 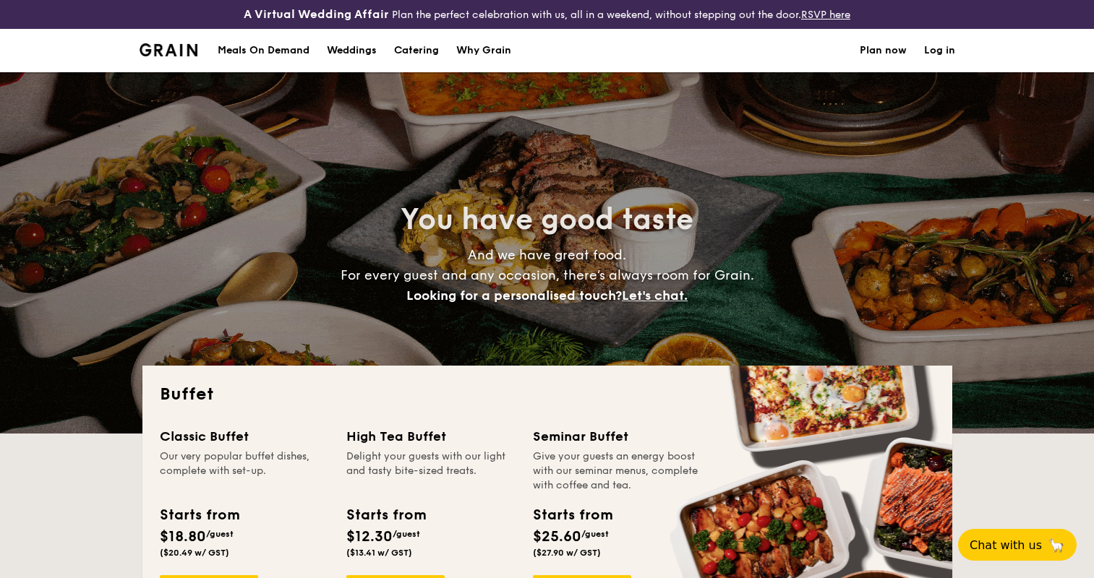 I want to click on span: $12.30, so click(x=369, y=537).